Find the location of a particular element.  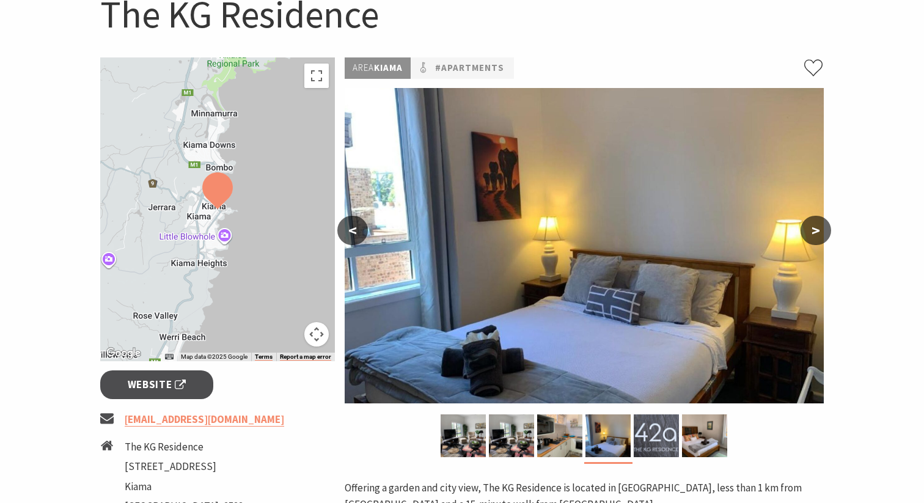

a: Website is located at coordinates (156, 384).